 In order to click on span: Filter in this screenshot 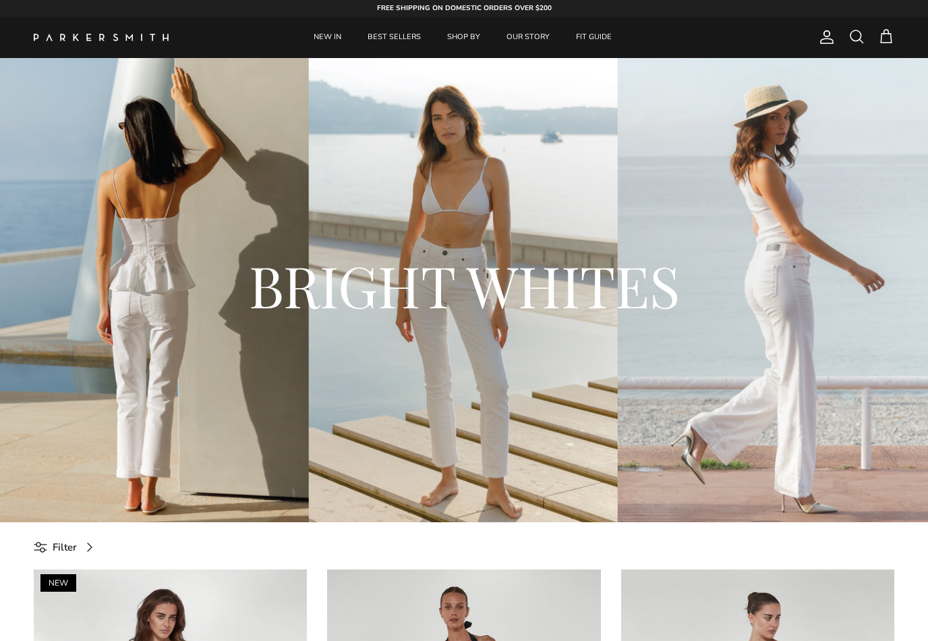, I will do `click(65, 547)`.